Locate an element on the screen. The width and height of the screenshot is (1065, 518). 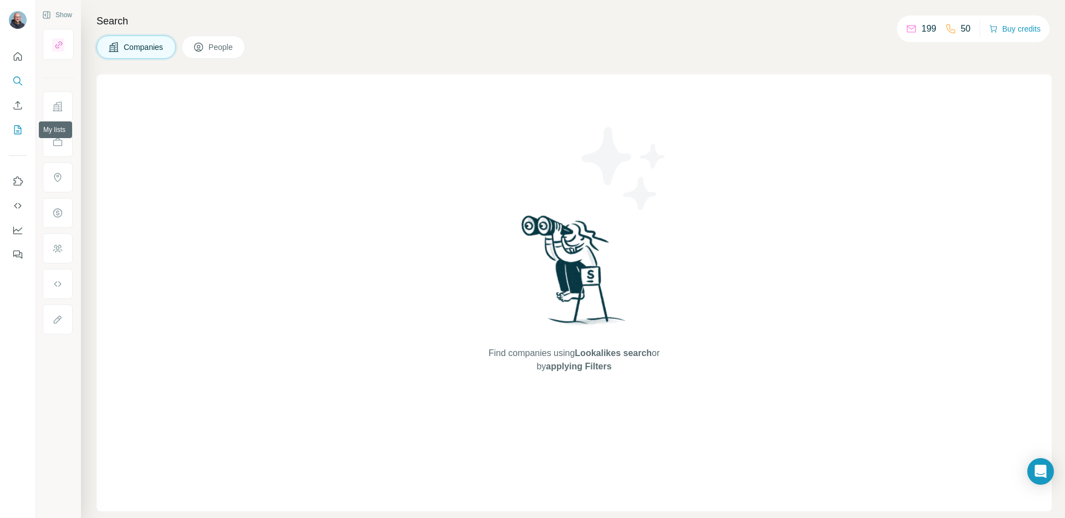
button: Show is located at coordinates (57, 15).